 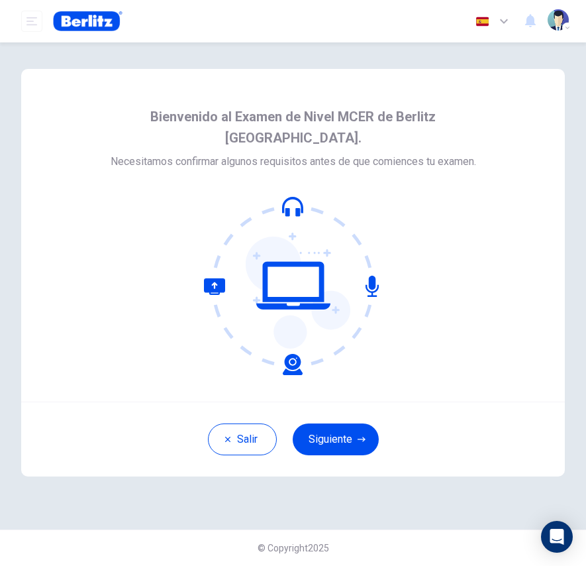 What do you see at coordinates (32, 21) in the screenshot?
I see `button: open mobile menu` at bounding box center [32, 21].